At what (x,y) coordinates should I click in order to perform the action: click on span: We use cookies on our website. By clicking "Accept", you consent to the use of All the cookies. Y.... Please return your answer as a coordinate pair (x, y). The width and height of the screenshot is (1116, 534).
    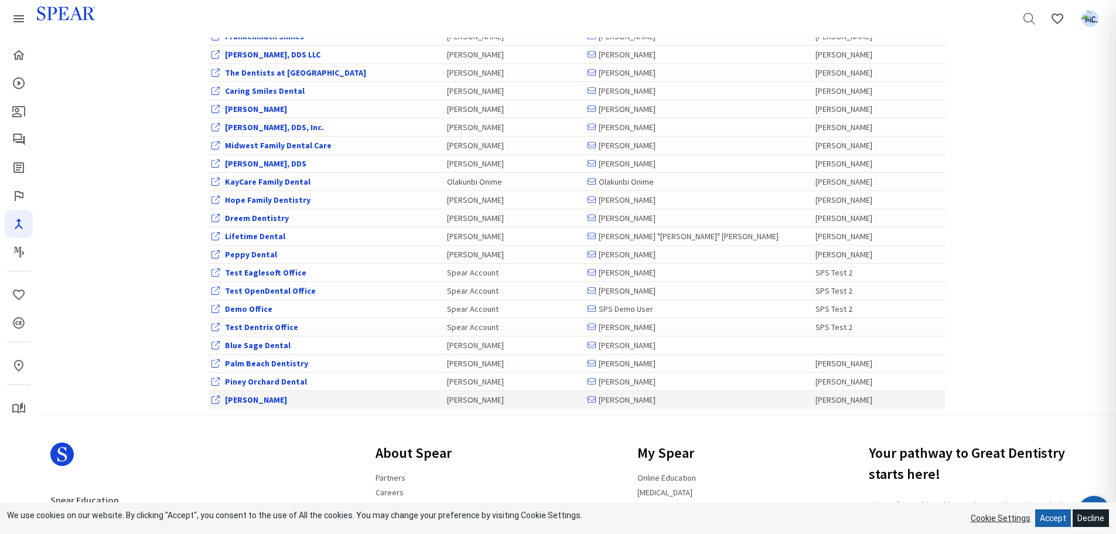
    Looking at the image, I should click on (295, 515).